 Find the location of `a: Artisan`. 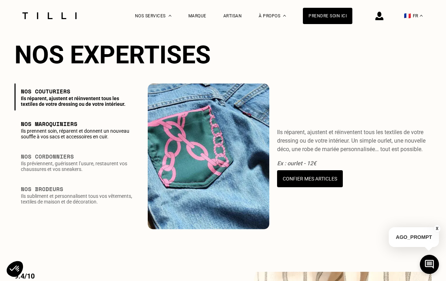

a: Artisan is located at coordinates (233, 16).